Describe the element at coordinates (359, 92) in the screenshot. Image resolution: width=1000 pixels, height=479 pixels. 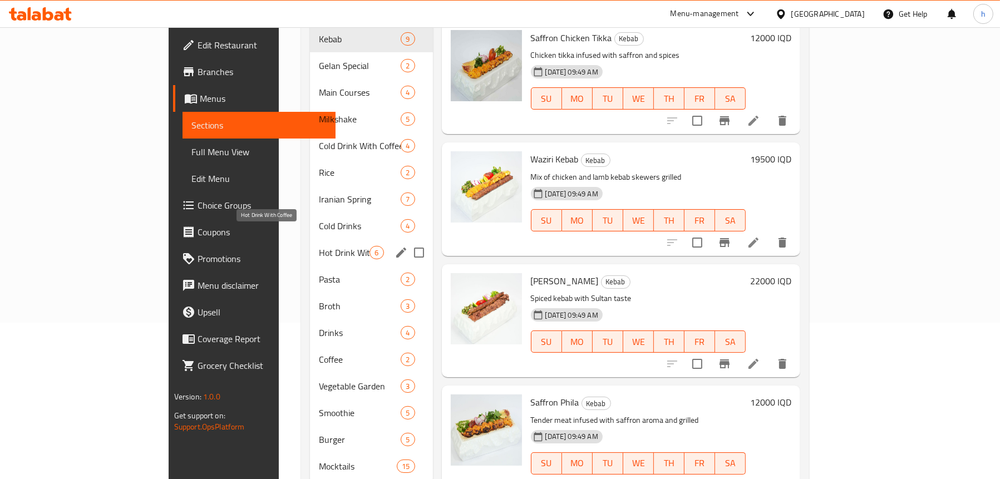
I see `span: Main Courses` at that location.